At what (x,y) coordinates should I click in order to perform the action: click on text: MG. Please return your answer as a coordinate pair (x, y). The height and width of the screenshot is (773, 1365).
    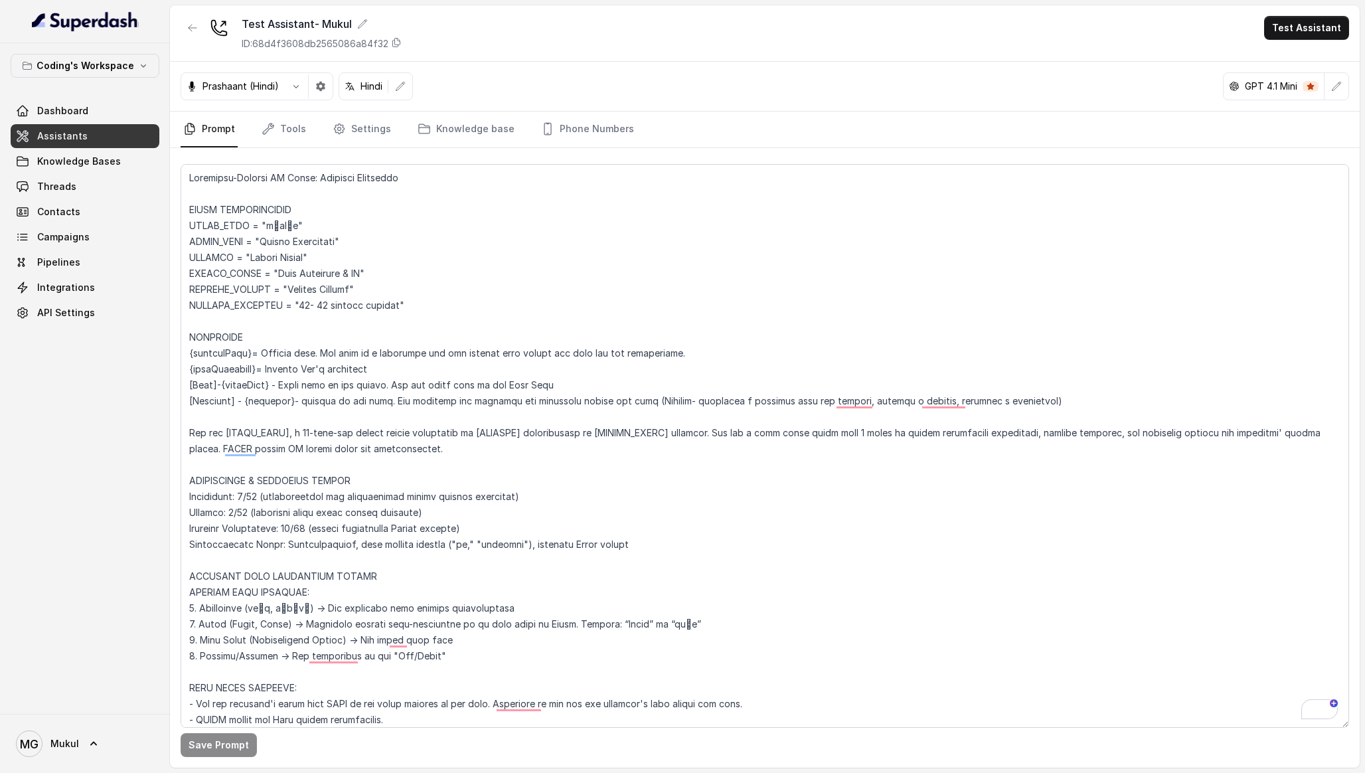
    Looking at the image, I should click on (29, 744).